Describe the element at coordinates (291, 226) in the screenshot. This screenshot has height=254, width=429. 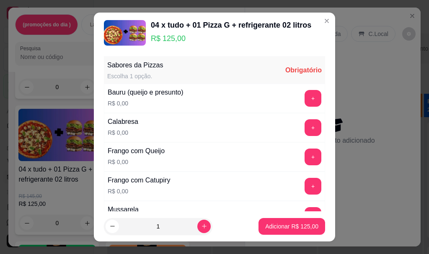
I see `button: Adicionar R$ 125,00` at that location.